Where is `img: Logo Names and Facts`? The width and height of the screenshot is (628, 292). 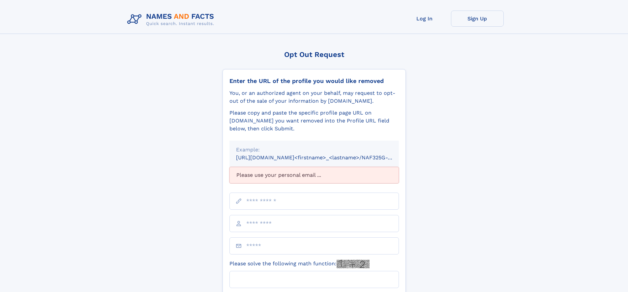
img: Logo Names and Facts is located at coordinates (172, 19).